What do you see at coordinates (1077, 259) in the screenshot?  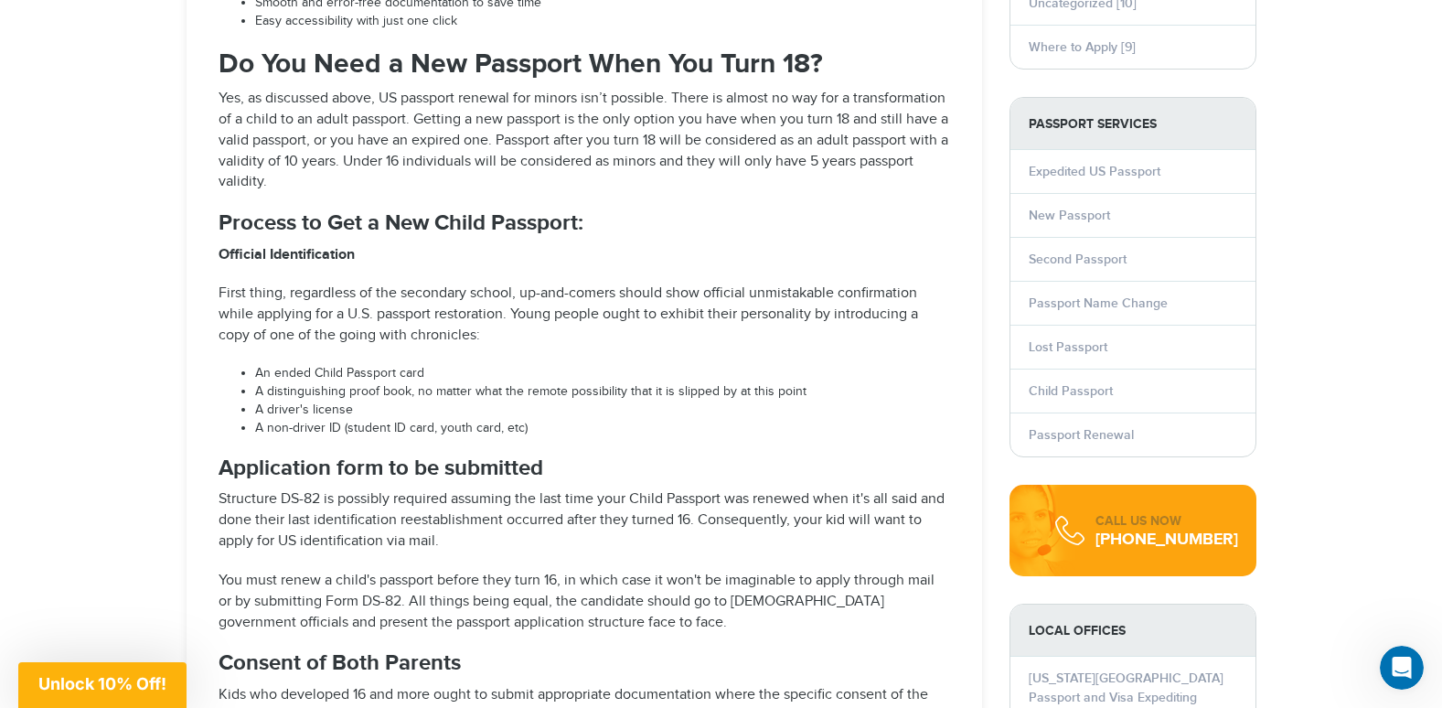 I see `a: Second Passport` at bounding box center [1077, 259].